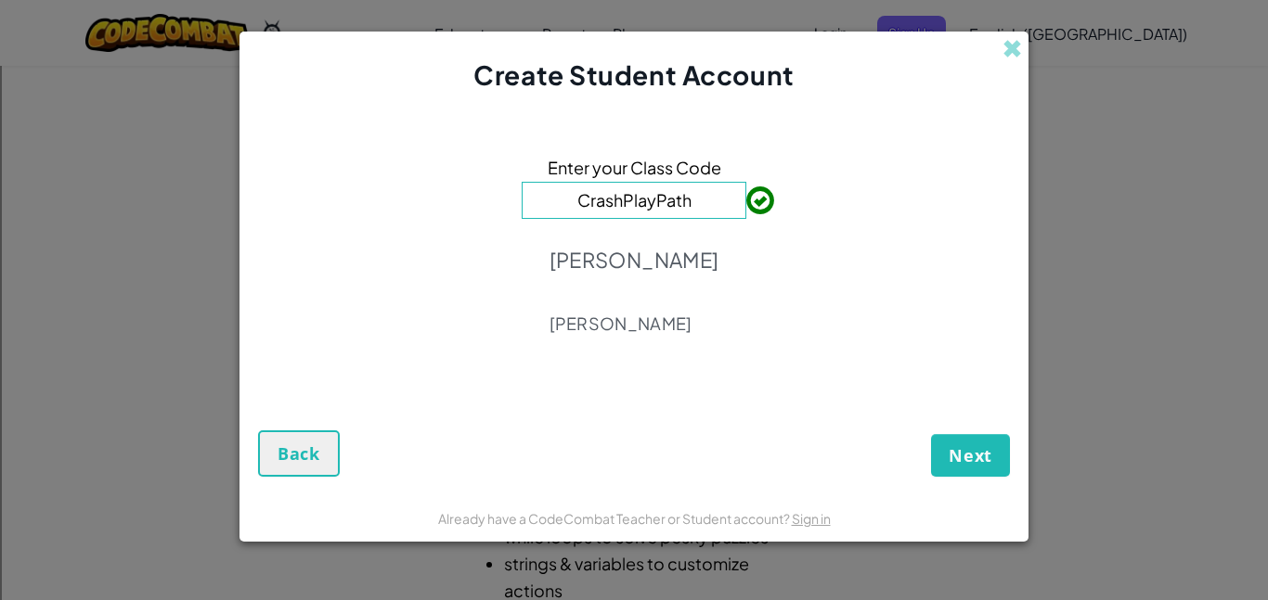 Image resolution: width=1268 pixels, height=600 pixels. What do you see at coordinates (299, 454) in the screenshot?
I see `button: Back` at bounding box center [299, 454].